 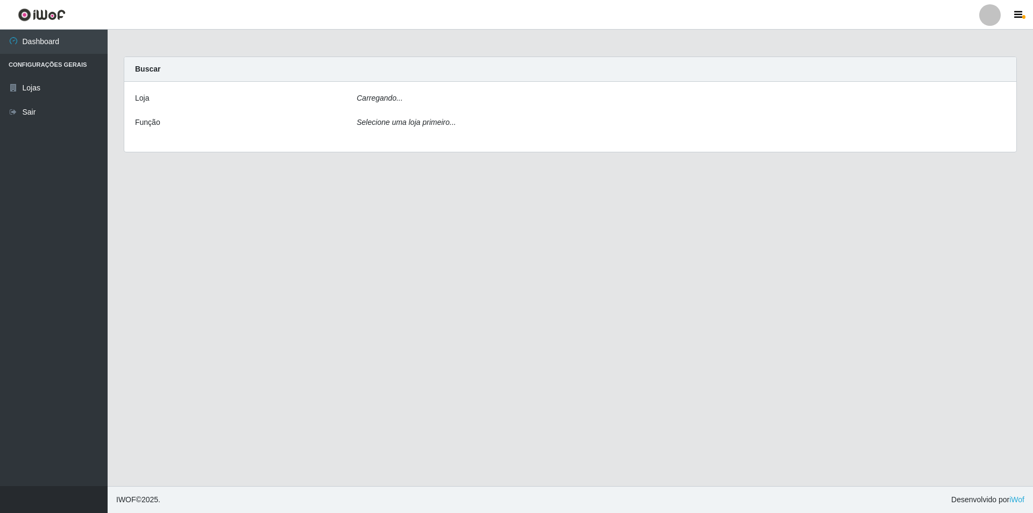 I want to click on a: iWof, so click(x=1017, y=499).